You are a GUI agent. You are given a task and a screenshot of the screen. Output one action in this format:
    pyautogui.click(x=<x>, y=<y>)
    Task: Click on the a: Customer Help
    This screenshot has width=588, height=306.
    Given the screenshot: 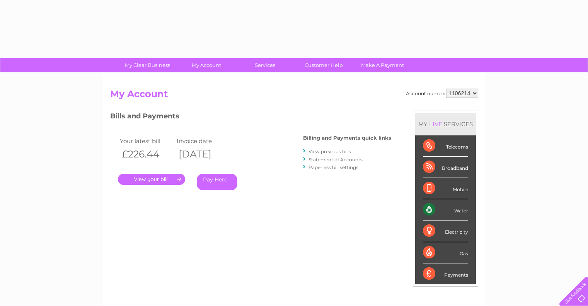 What is the action you would take?
    pyautogui.click(x=323, y=65)
    